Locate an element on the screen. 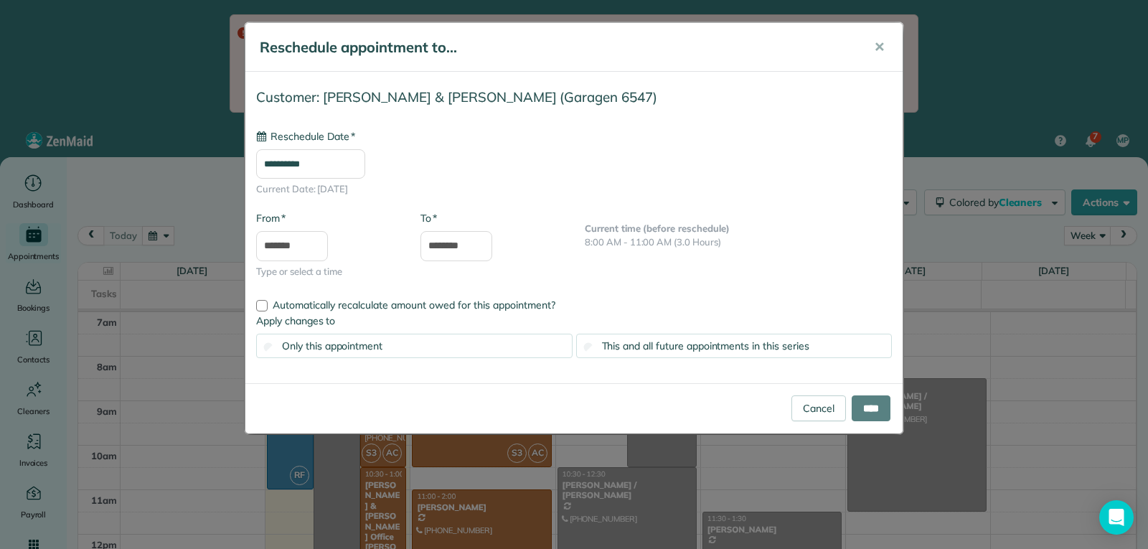  span: Type or select a time is located at coordinates (327, 272).